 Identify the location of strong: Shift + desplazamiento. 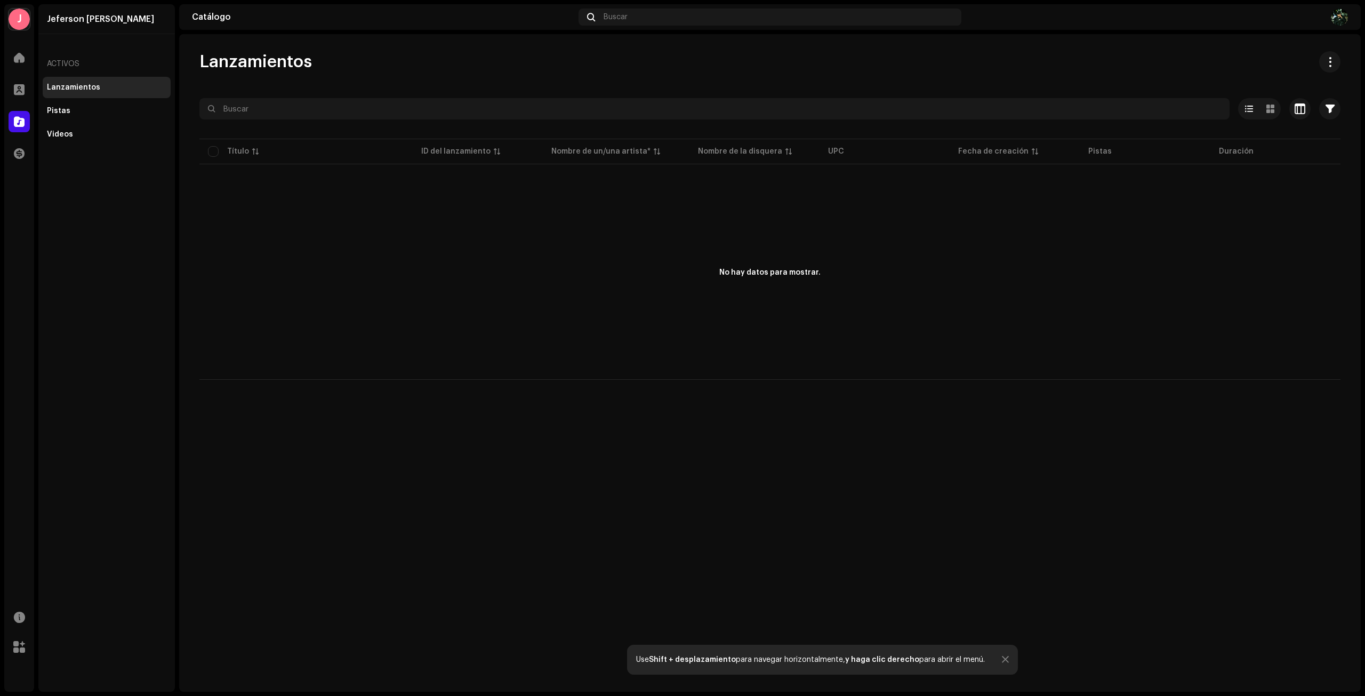
(692, 660).